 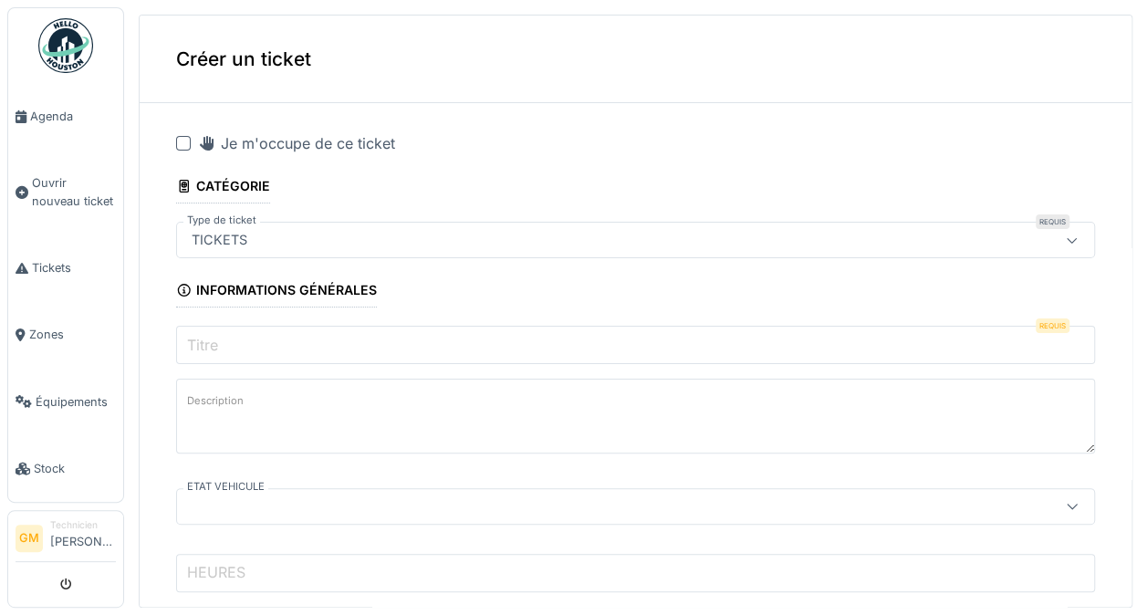 What do you see at coordinates (203, 345) in the screenshot?
I see `label: Titre` at bounding box center [203, 345].